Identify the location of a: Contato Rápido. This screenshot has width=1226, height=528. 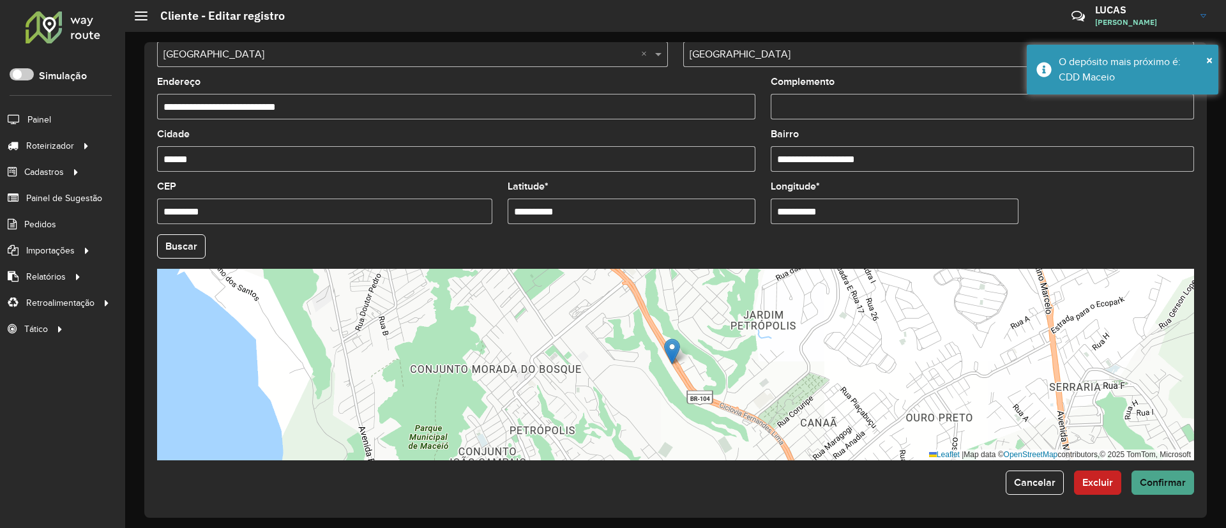
(1078, 16).